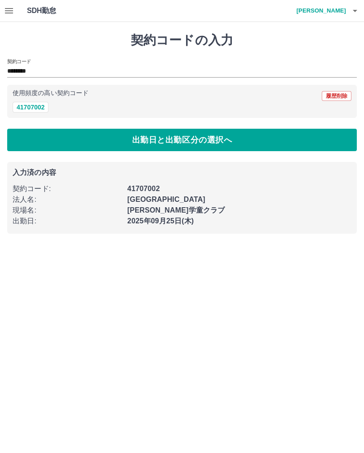 The width and height of the screenshot is (364, 453). Describe the element at coordinates (67, 189) in the screenshot. I see `p: 契約コード :` at that location.